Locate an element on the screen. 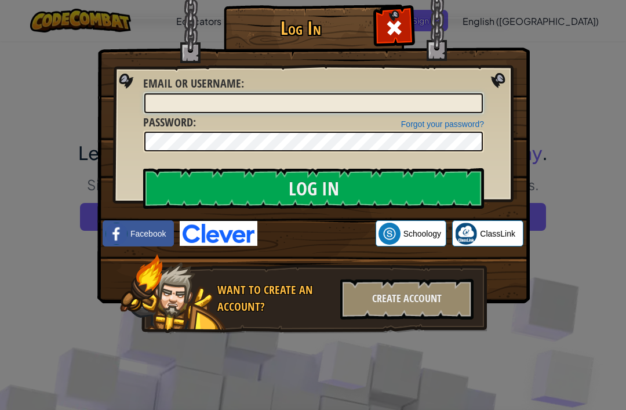 This screenshot has width=626, height=410. img: schoology.png is located at coordinates (390, 234).